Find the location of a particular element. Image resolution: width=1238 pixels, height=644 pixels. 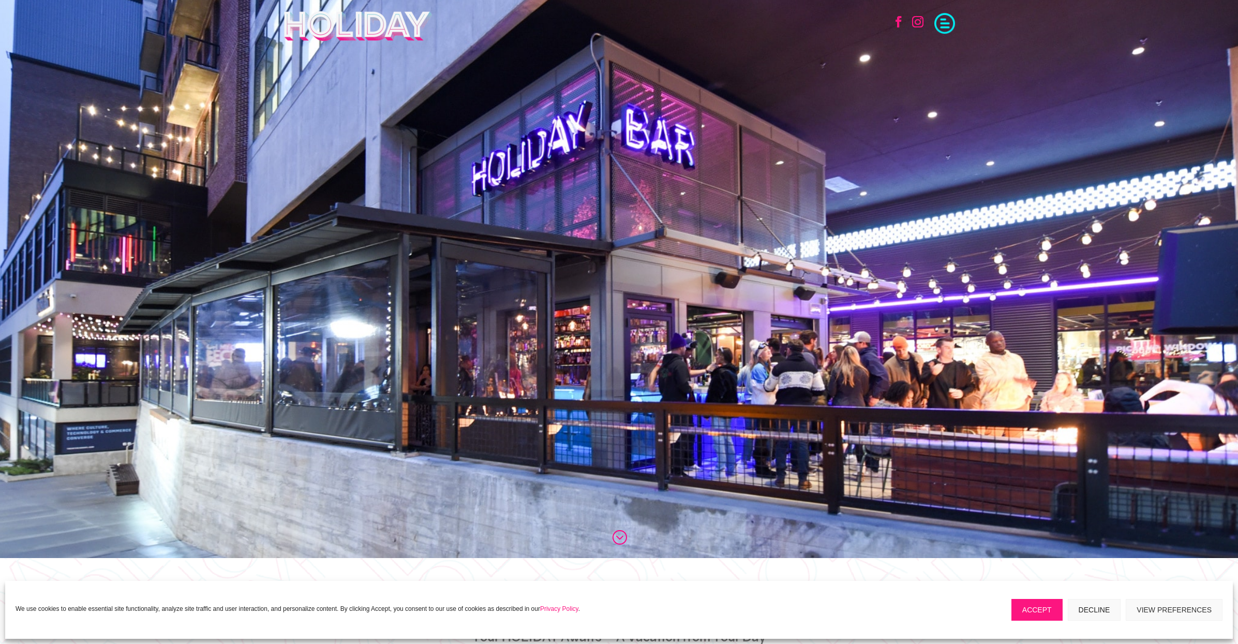

a: Follow on Instagram is located at coordinates (918, 22).